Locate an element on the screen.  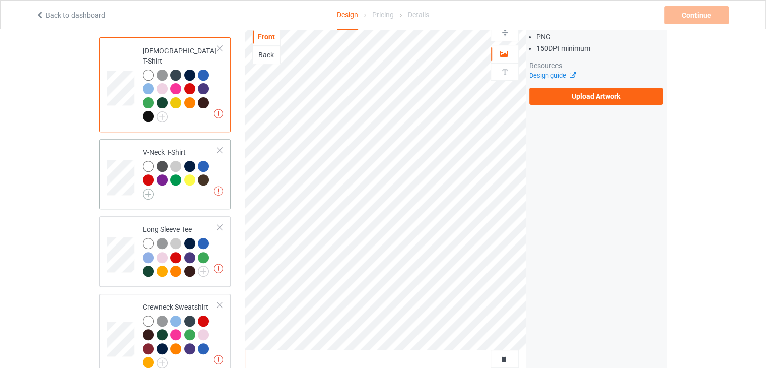
a: Design guide is located at coordinates (552, 75).